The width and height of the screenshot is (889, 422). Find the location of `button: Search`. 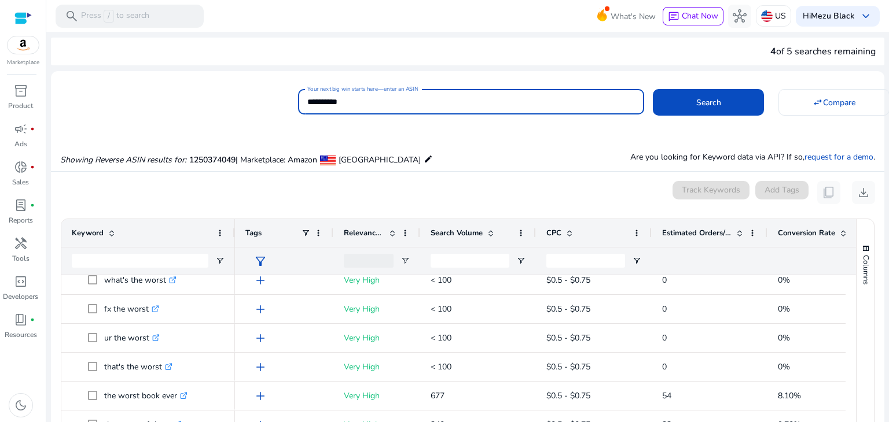

button: Search is located at coordinates (708, 102).